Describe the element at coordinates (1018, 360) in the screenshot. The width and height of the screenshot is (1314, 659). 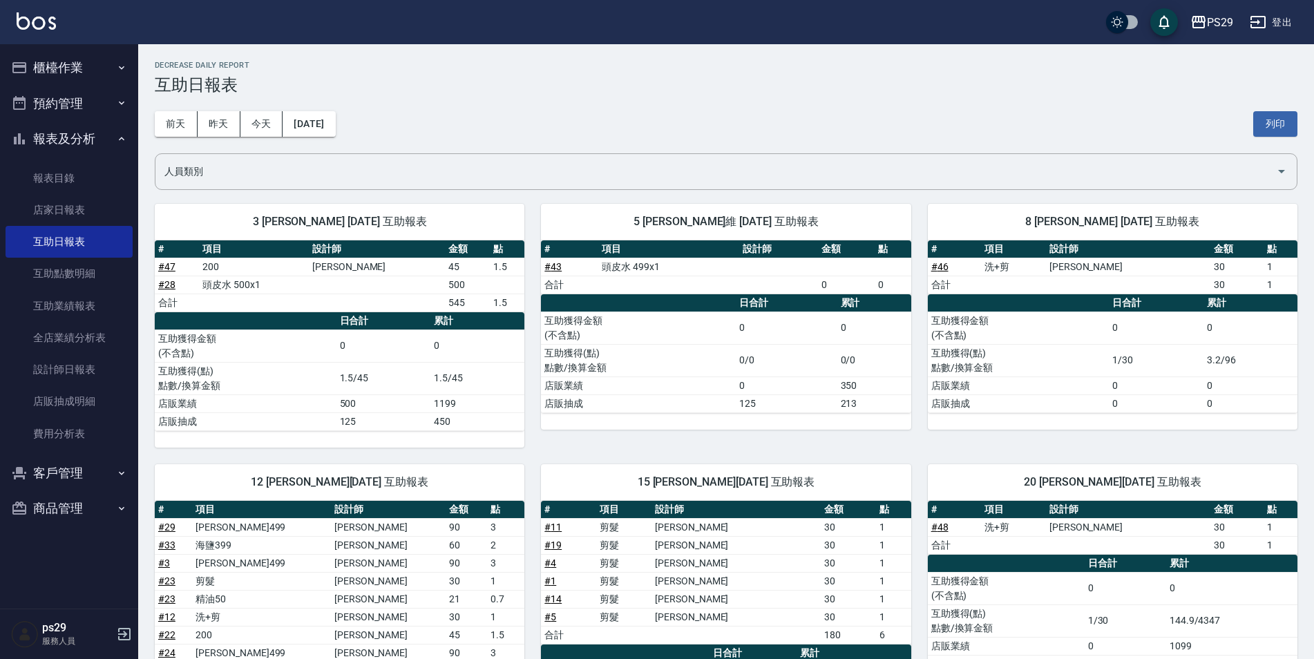
I see `td: 互助獲得(點) 點數/換算金額` at that location.